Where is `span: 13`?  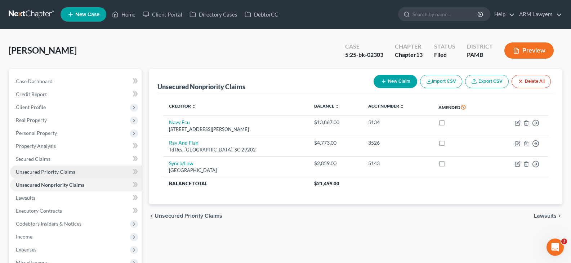
span: 13 is located at coordinates (419, 54).